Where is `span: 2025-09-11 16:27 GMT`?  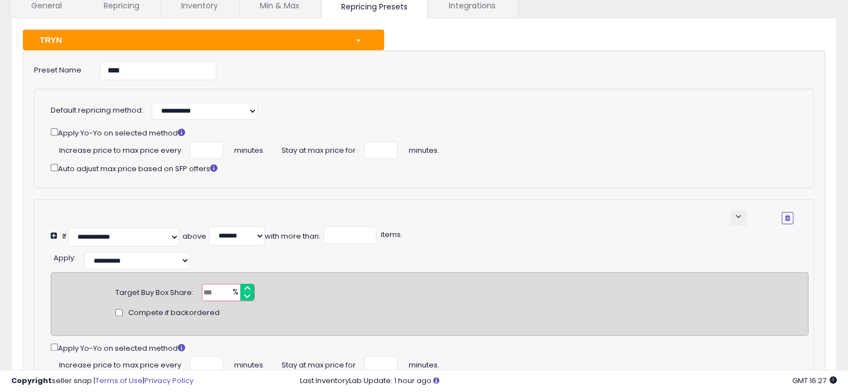 span: 2025-09-11 16:27 GMT is located at coordinates (815, 380).